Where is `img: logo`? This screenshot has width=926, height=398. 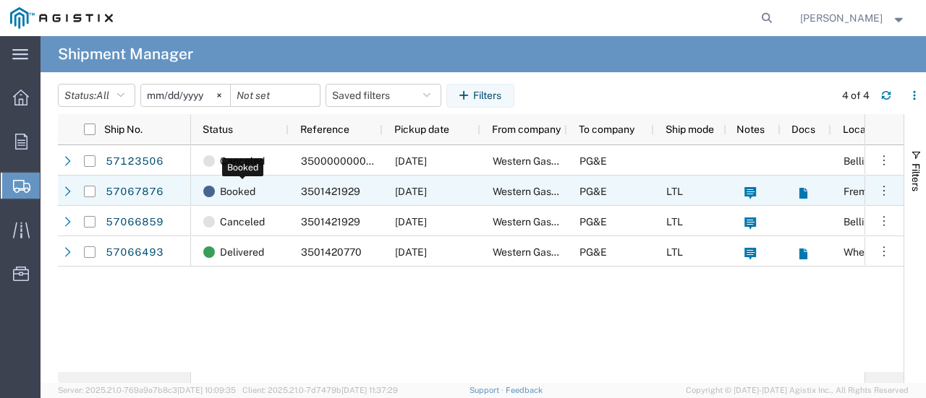 img: logo is located at coordinates (61, 18).